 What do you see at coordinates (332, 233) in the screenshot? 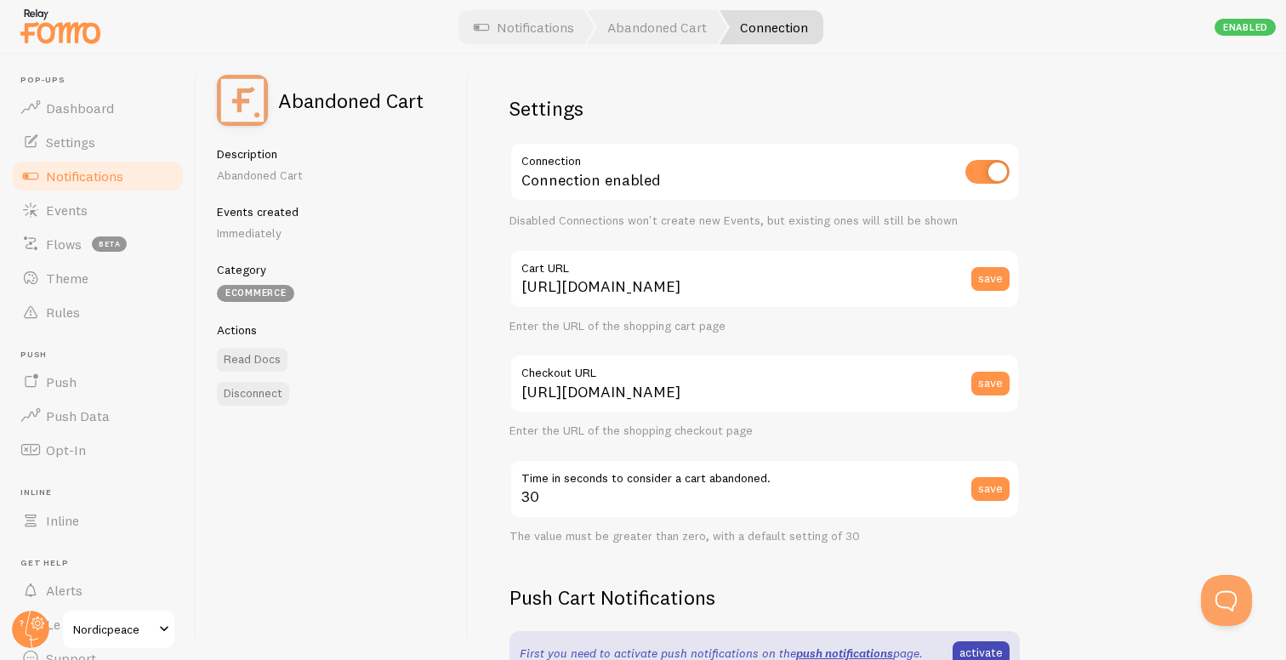
I see `p: Immediately` at bounding box center [332, 233].